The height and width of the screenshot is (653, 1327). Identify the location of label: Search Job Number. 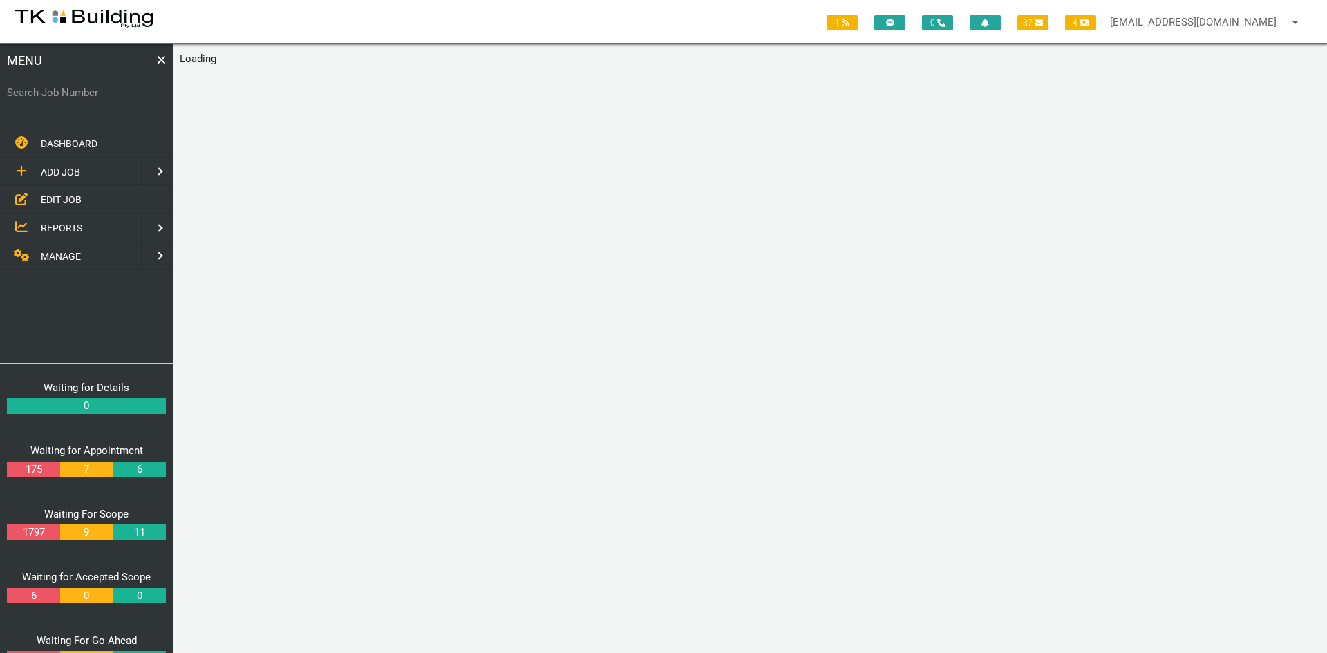
(86, 93).